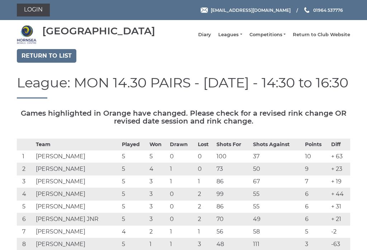 The height and width of the screenshot is (250, 367). I want to click on td: 73, so click(233, 169).